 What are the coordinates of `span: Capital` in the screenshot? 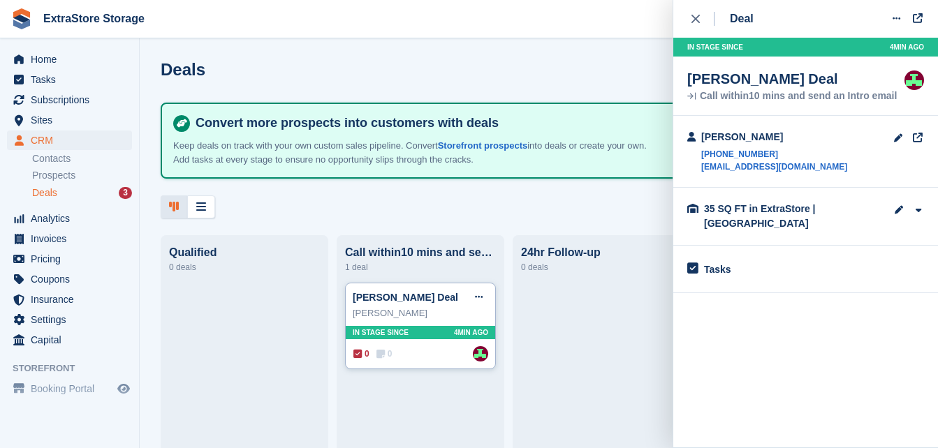 It's located at (73, 340).